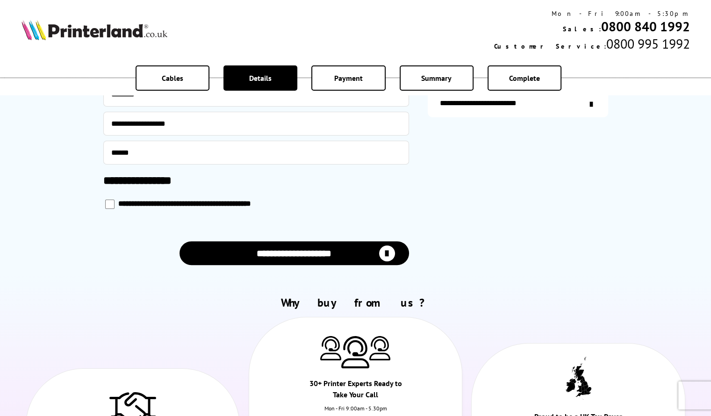 The width and height of the screenshot is (711, 416). Describe the element at coordinates (94, 30) in the screenshot. I see `img: Printerland Logo` at that location.